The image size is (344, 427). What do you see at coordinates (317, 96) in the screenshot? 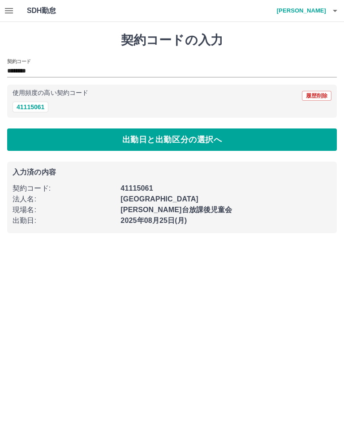
I see `button: 履歴削除` at bounding box center [317, 96].